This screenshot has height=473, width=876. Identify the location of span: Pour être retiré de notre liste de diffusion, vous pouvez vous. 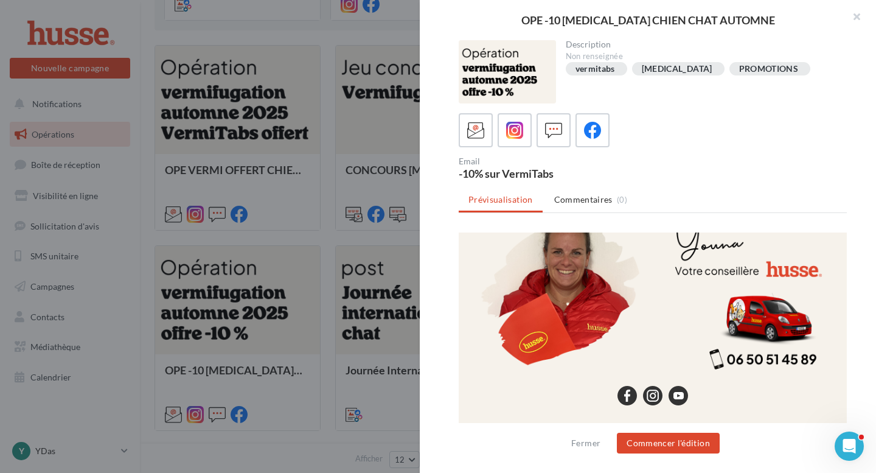
(176, 193).